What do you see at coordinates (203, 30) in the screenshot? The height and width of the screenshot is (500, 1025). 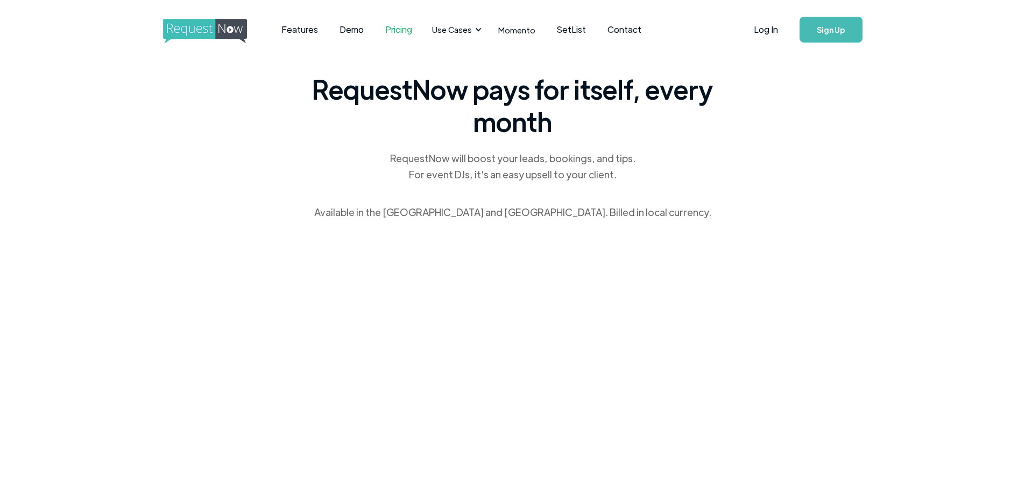 I see `a: home` at bounding box center [203, 30].